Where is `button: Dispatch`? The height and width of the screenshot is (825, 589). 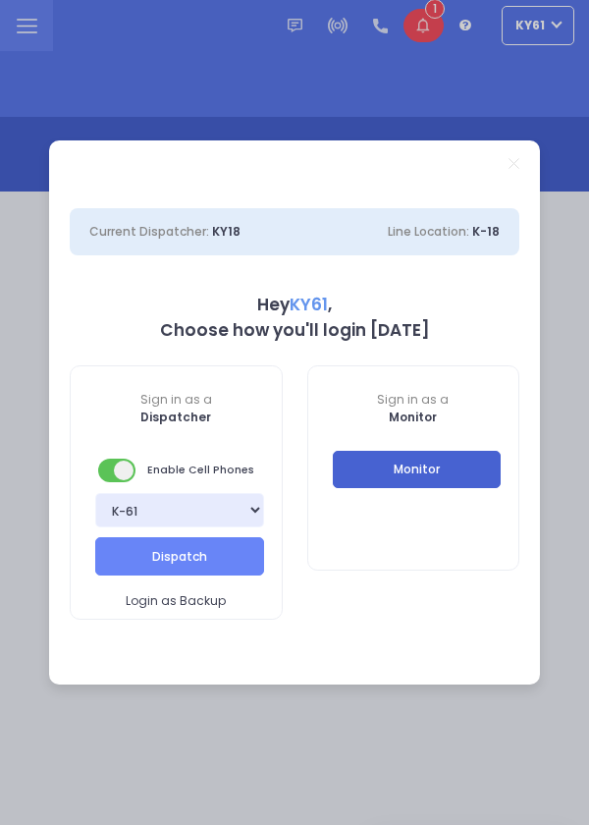
button: Dispatch is located at coordinates (180, 556).